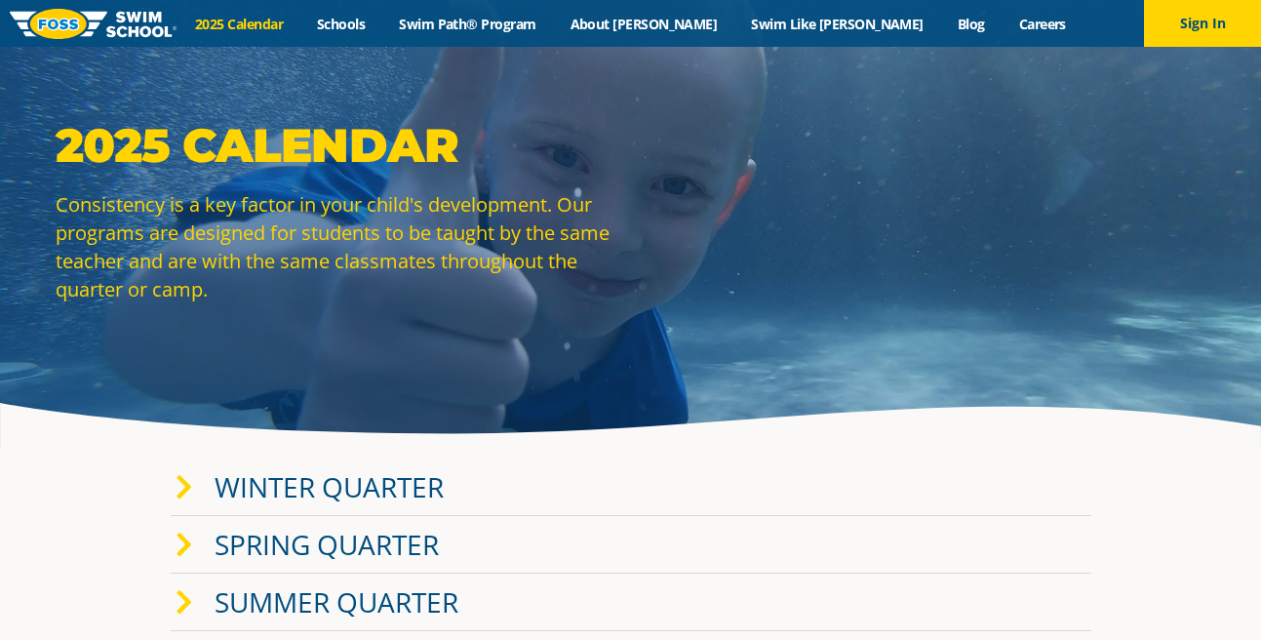 The image size is (1261, 640). Describe the element at coordinates (93, 23) in the screenshot. I see `img: FOSS Swim School Logo` at that location.